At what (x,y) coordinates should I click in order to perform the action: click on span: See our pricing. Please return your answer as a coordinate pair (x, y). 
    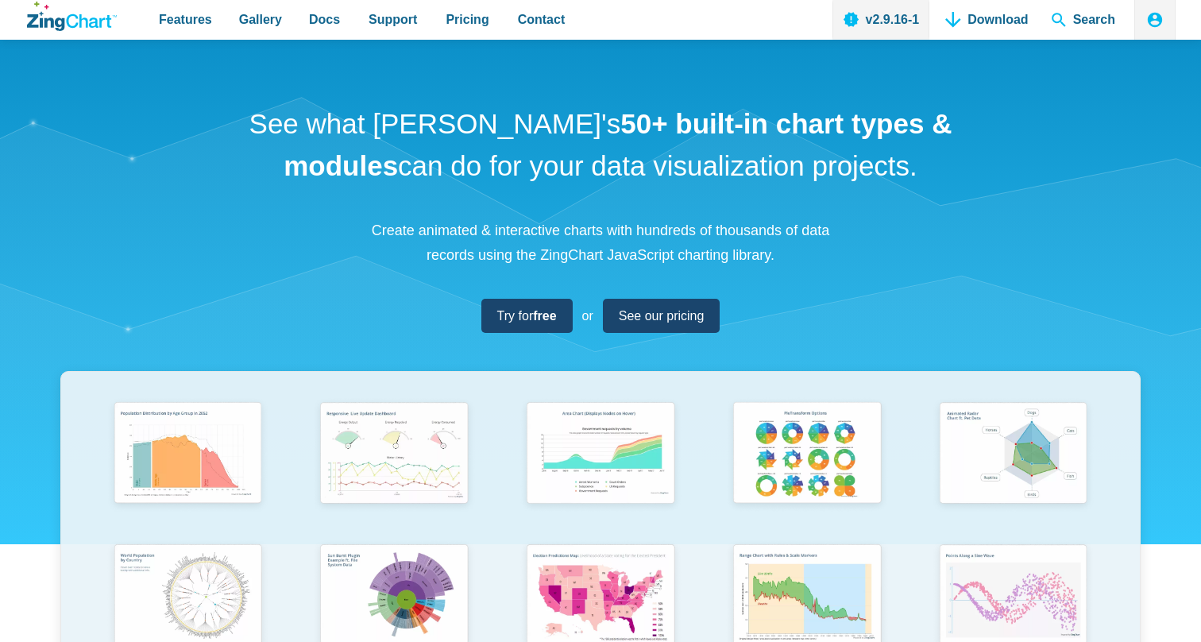
    Looking at the image, I should click on (662, 315).